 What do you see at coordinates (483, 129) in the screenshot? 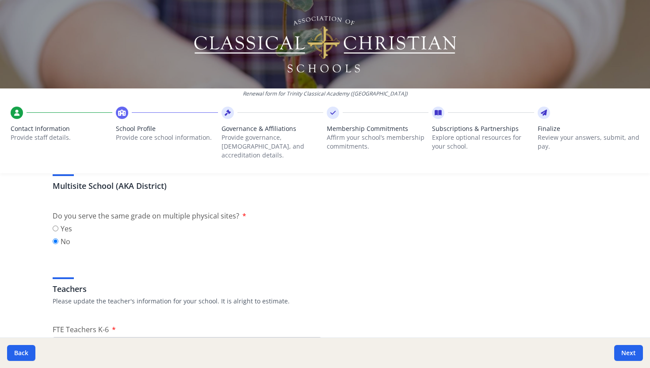
I see `span: Subscriptions & Partnerships` at bounding box center [483, 129].